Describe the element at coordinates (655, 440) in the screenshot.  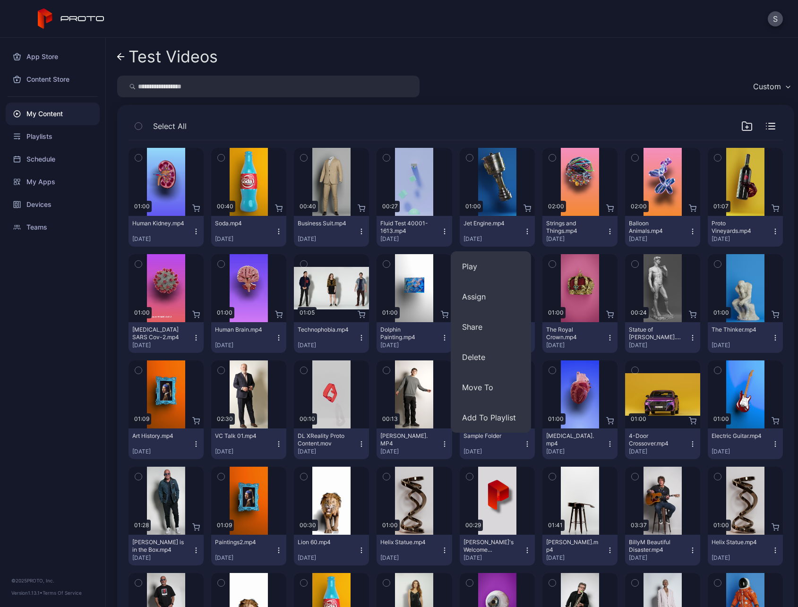
I see `div: 4-Door Crossover.mp4` at that location.